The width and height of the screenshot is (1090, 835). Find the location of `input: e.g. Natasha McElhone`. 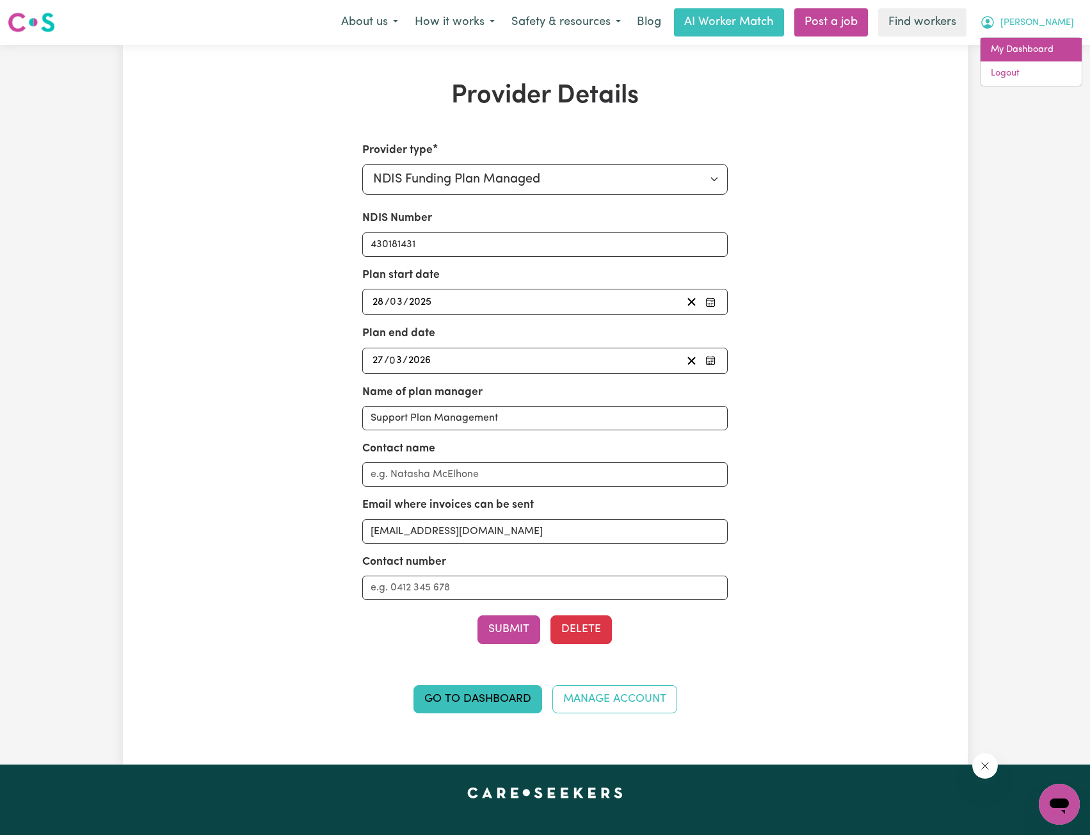

input: e.g. Natasha McElhone is located at coordinates (545, 474).